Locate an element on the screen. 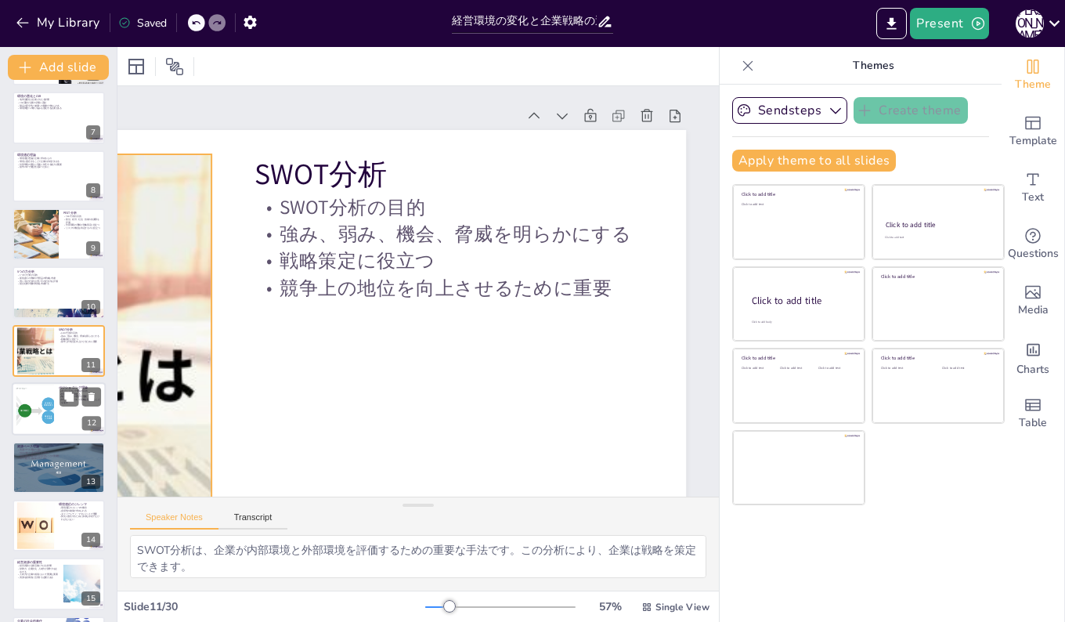 This screenshot has height=622, width=1065. div: Add text boxes is located at coordinates (1033, 188).